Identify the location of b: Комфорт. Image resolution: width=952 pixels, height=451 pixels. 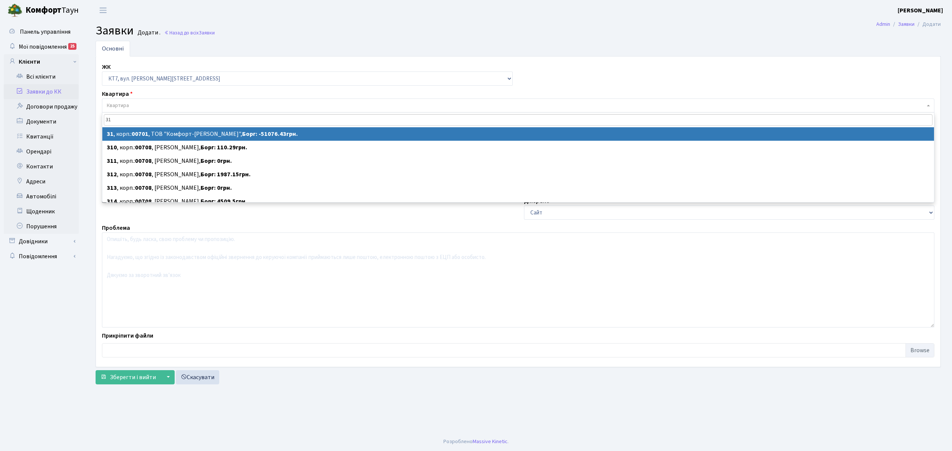
(43, 10).